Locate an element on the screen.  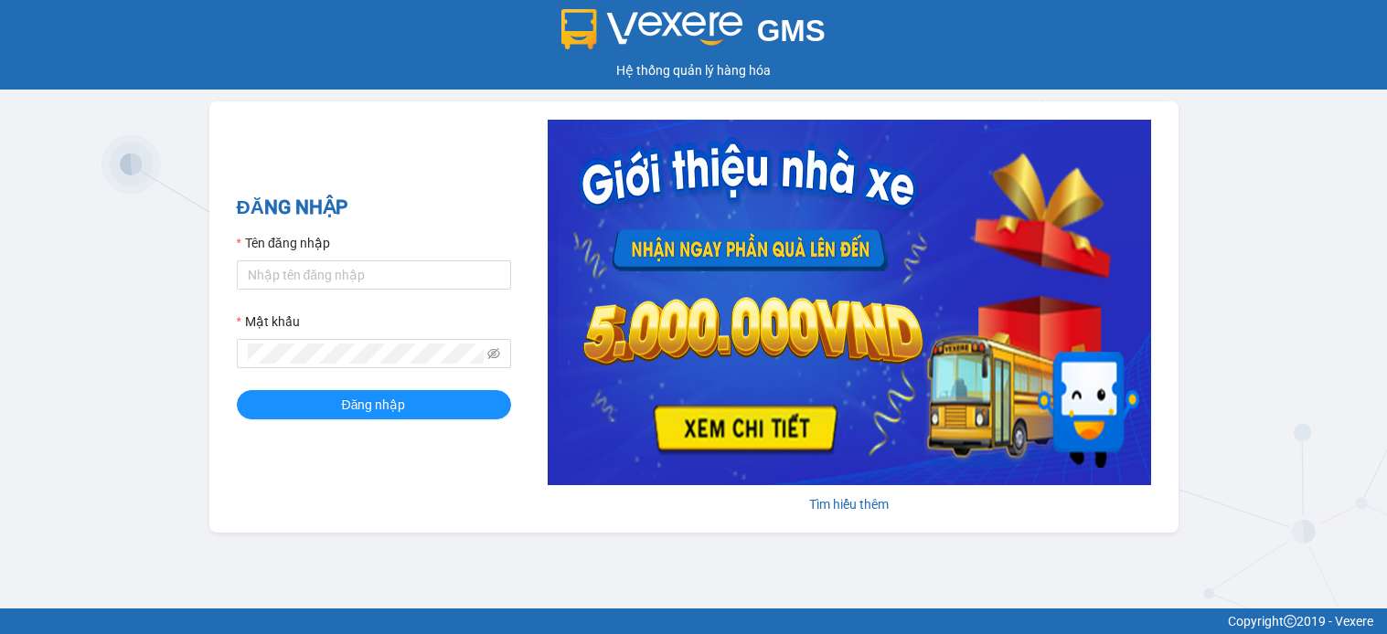
span: copyright is located at coordinates (1290, 622).